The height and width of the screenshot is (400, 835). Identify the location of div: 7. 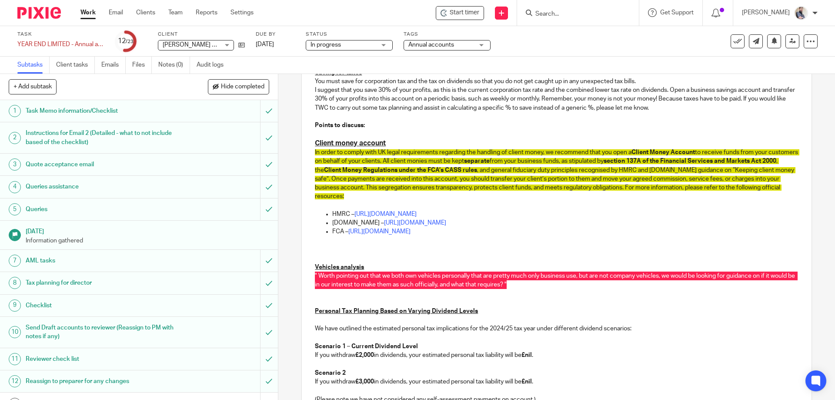
(15, 261).